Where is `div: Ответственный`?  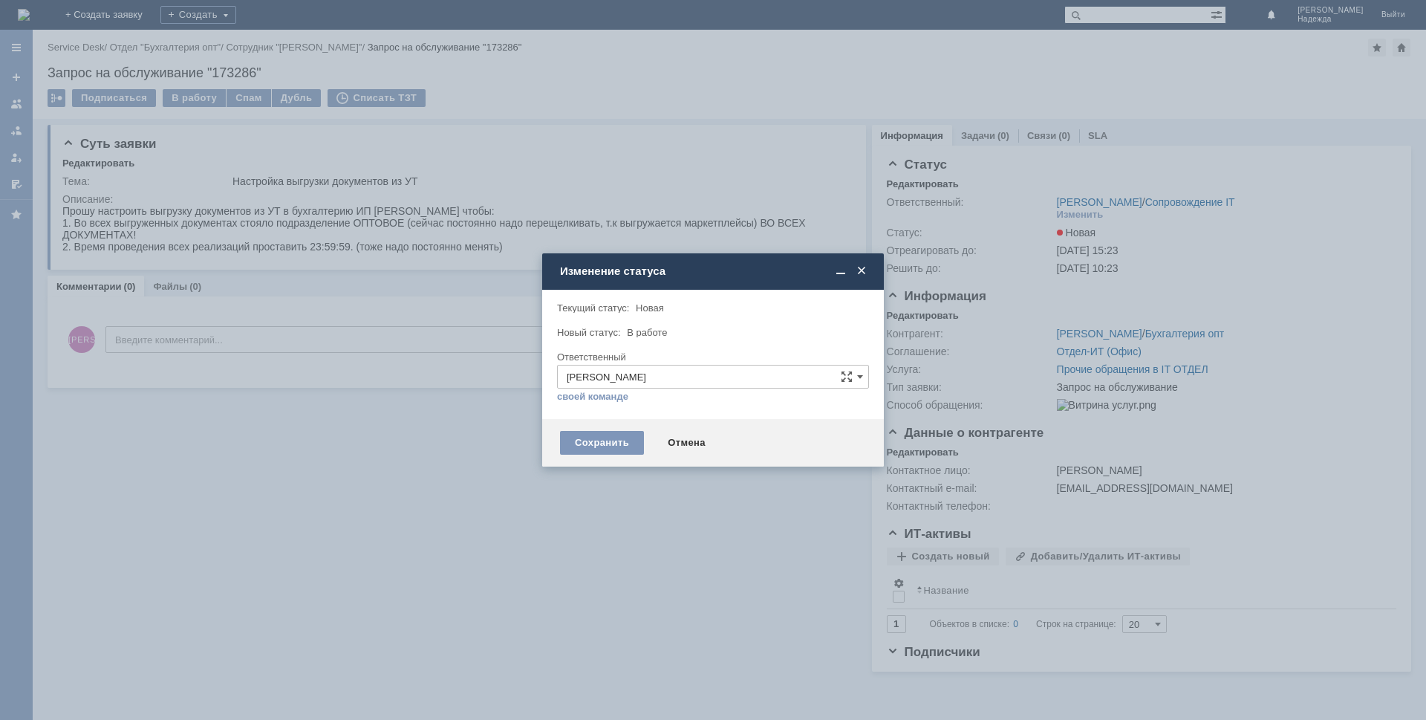
div: Ответственный is located at coordinates (711, 356).